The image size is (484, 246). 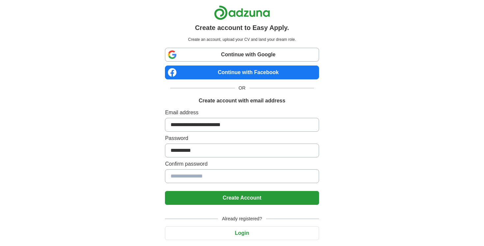 What do you see at coordinates (242, 164) in the screenshot?
I see `label: Confirm password` at bounding box center [242, 164].